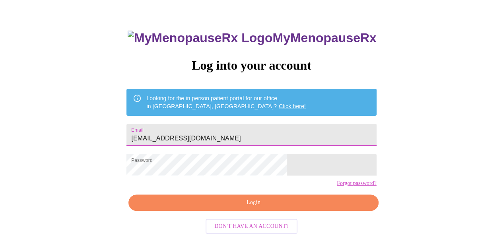 This screenshot has height=251, width=503. I want to click on a: Forgot password?, so click(357, 183).